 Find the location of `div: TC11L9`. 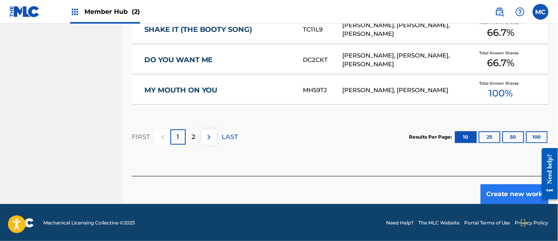

div: TC11L9 is located at coordinates (322, 30).